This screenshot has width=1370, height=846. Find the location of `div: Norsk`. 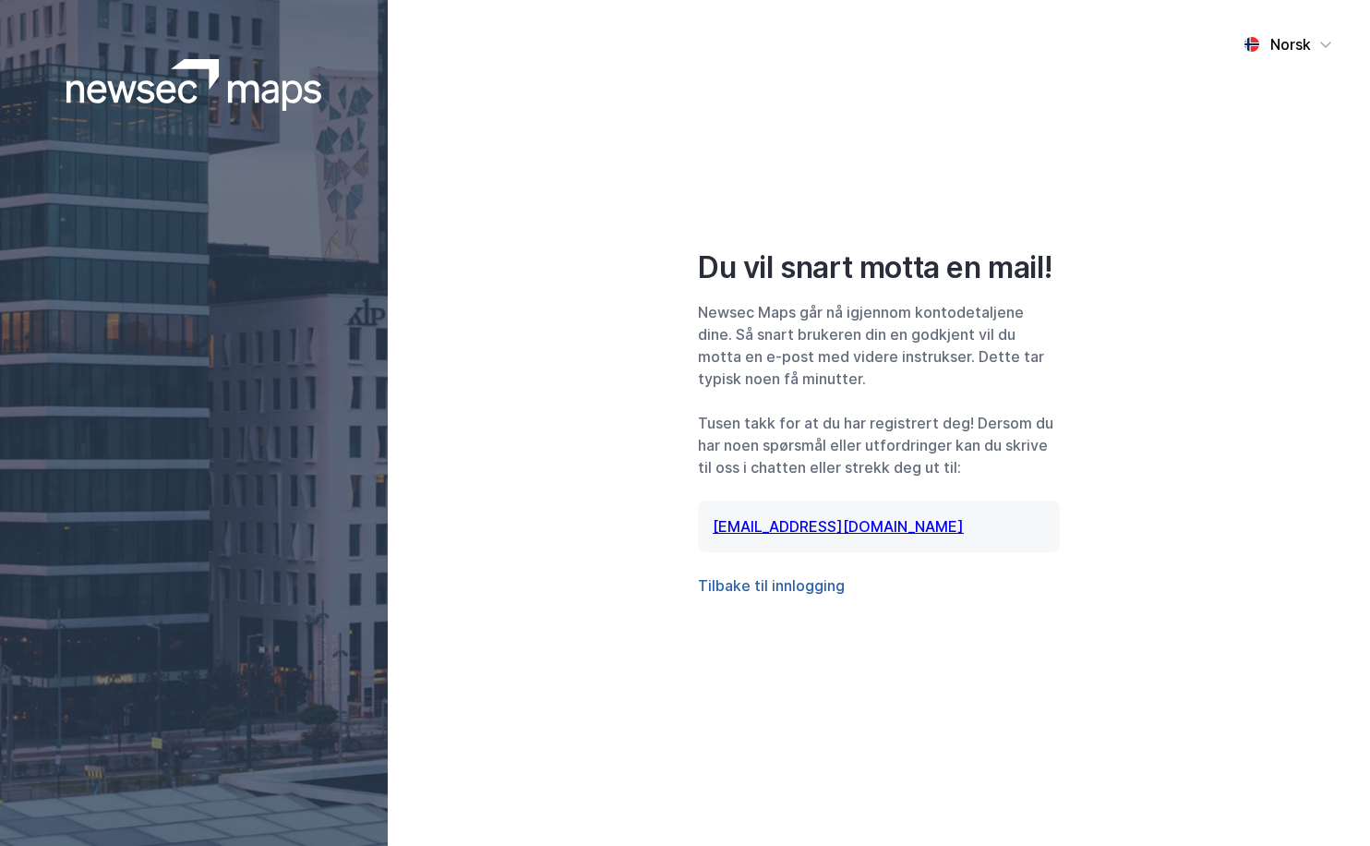

div: Norsk is located at coordinates (1290, 44).